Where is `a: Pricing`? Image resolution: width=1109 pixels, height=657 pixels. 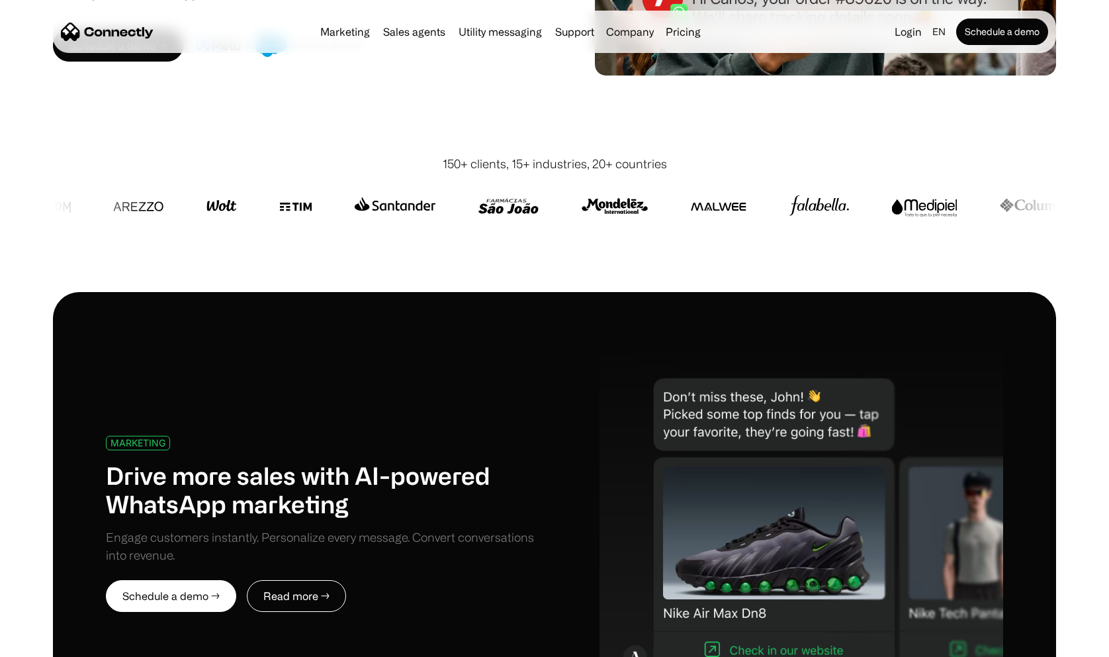 a: Pricing is located at coordinates (683, 32).